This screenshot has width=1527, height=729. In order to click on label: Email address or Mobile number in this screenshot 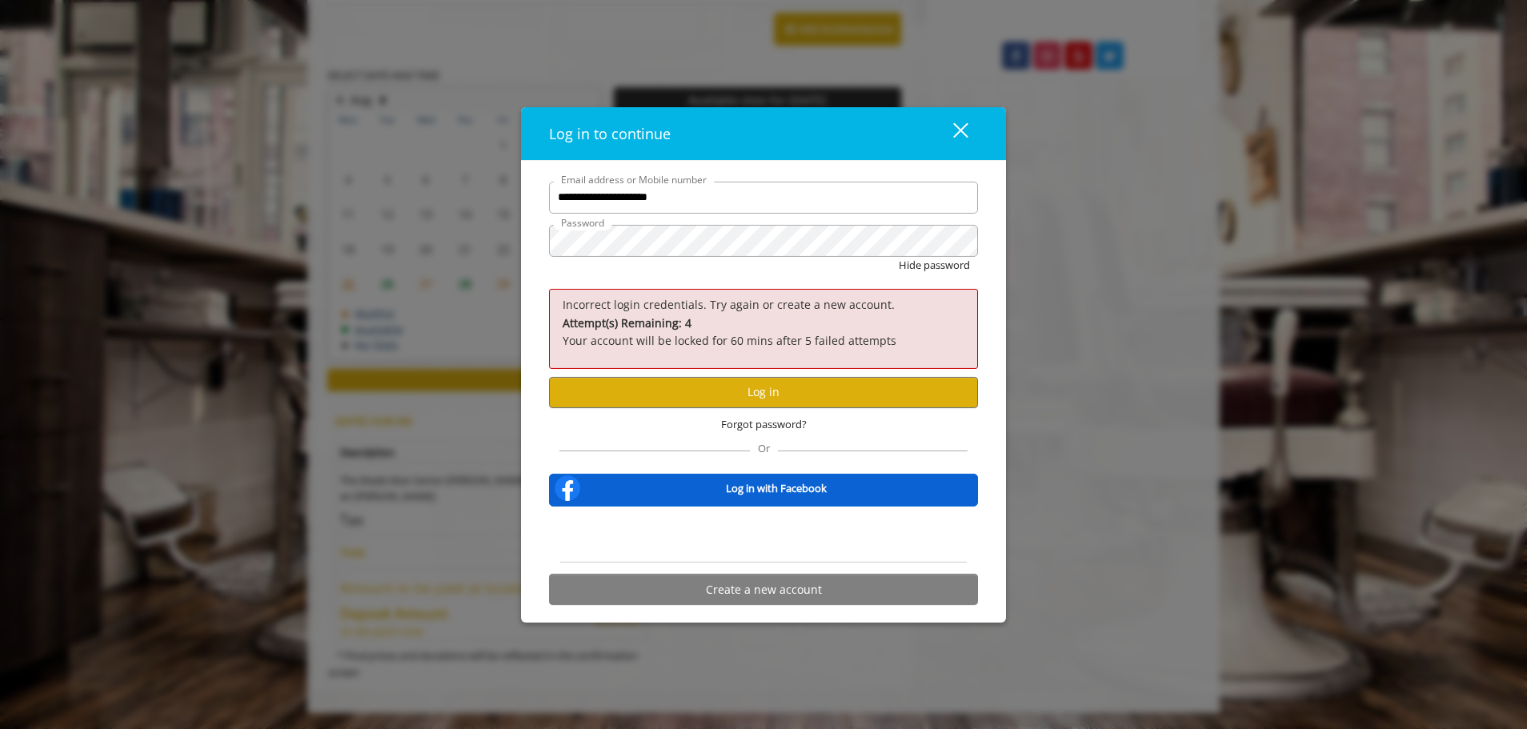, I will do `click(634, 178)`.